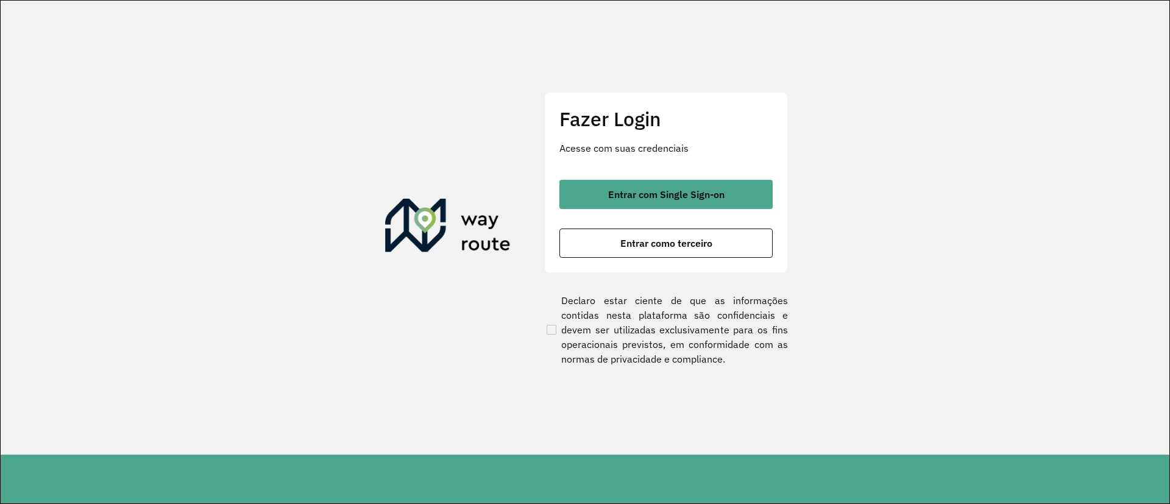 The width and height of the screenshot is (1170, 504). Describe the element at coordinates (666, 330) in the screenshot. I see `label: Declaro estar ciente de que as informações contidas nesta plataforma são confidenciais e devem se...` at that location.